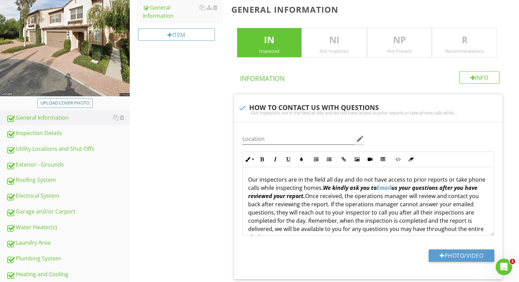 The height and width of the screenshot is (282, 519). I want to click on button: Insert Link (⌘K), so click(344, 160).